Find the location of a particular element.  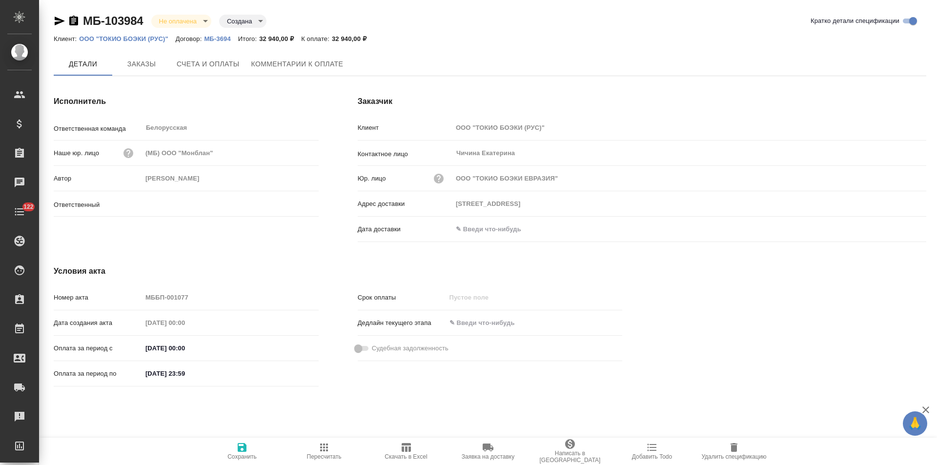

p: Дата доставки is located at coordinates (405, 229).